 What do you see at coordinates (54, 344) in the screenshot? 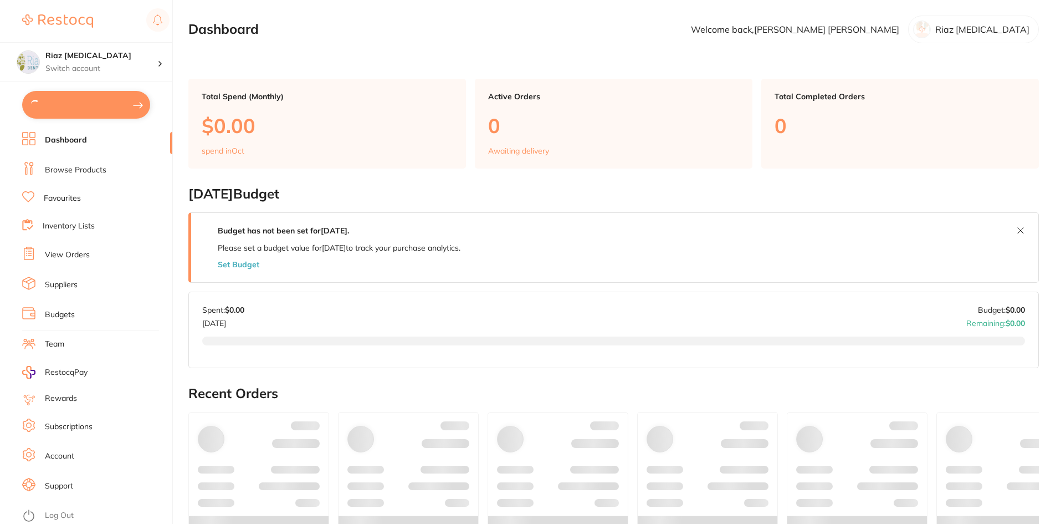
I see `a: Team` at bounding box center [54, 344].